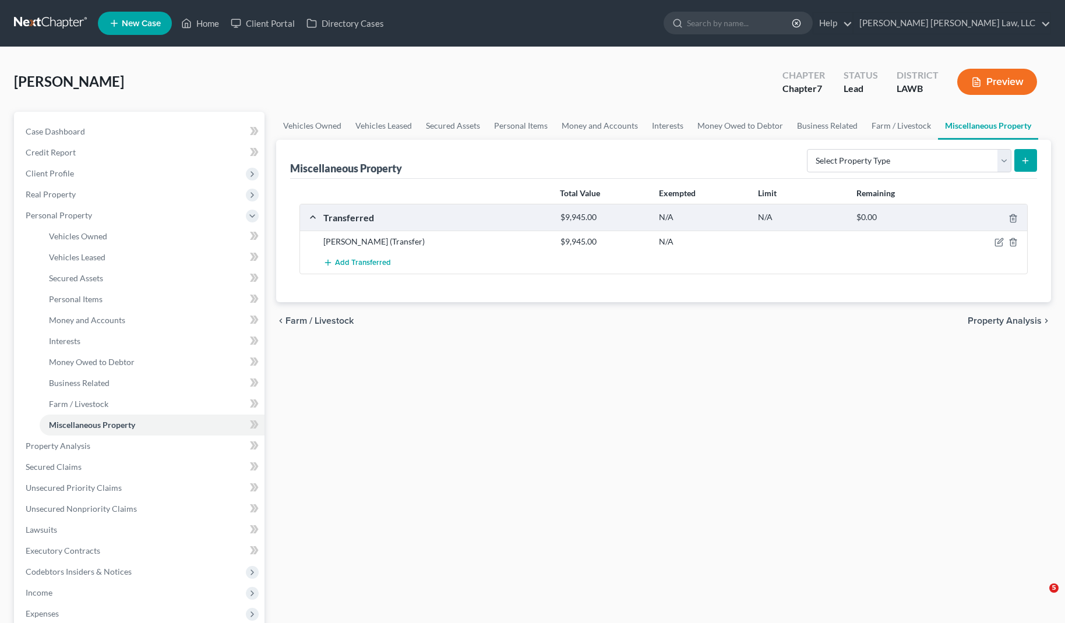 This screenshot has width=1065, height=623. What do you see at coordinates (436, 217) in the screenshot?
I see `div: Transferred` at bounding box center [436, 217].